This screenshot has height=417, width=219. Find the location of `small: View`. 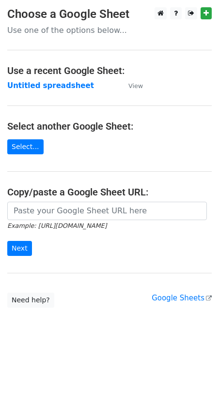

small: View is located at coordinates (136, 86).